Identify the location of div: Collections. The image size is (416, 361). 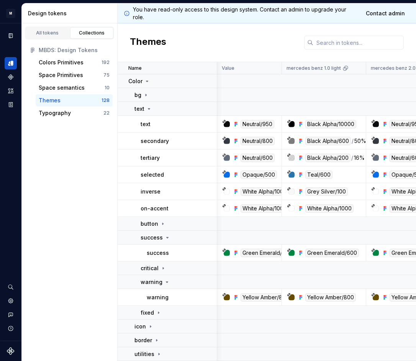
(92, 33).